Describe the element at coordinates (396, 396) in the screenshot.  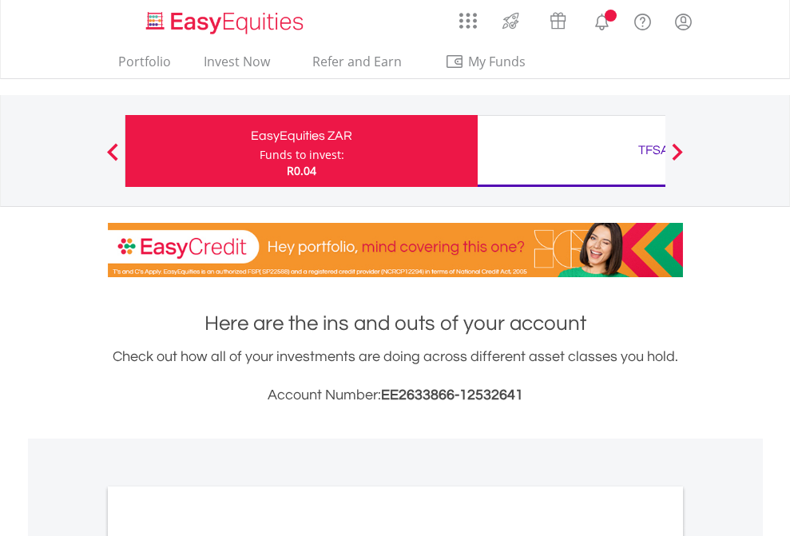
I see `h3: Account Number:` at that location.